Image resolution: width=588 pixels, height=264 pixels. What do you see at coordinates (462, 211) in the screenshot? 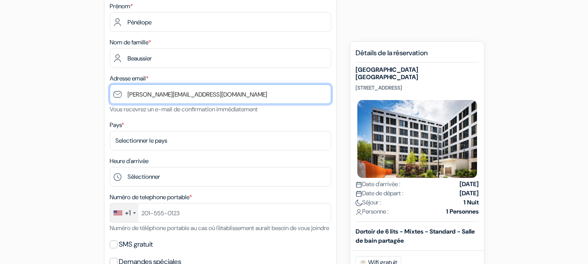
I see `strong: 1 Personnes` at bounding box center [462, 211].